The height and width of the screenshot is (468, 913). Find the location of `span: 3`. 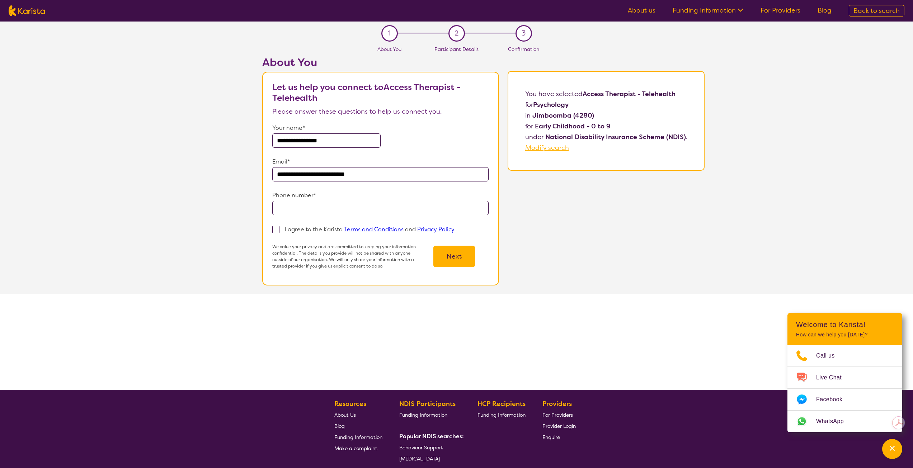

span: 3 is located at coordinates (523, 33).